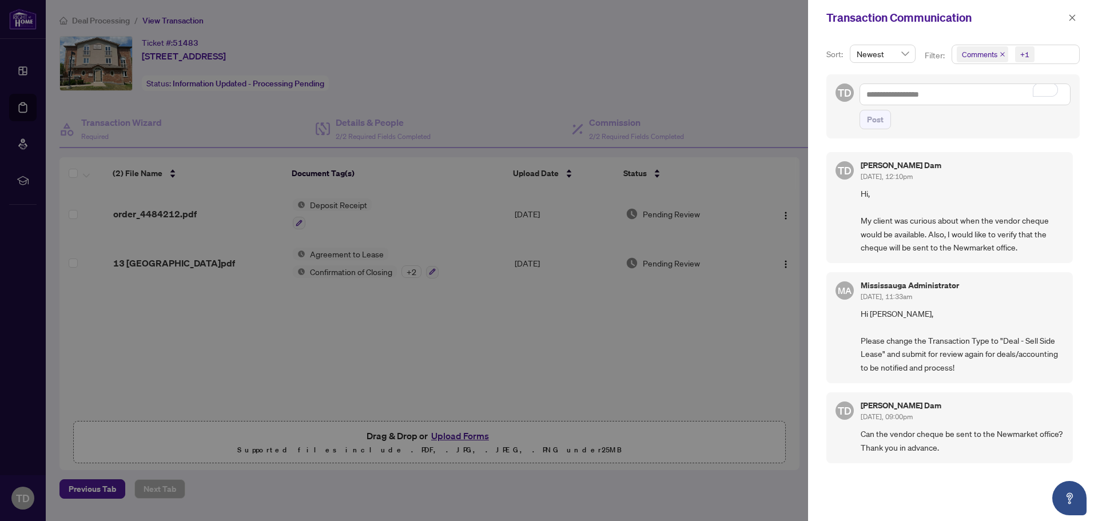 This screenshot has height=521, width=1098. Describe the element at coordinates (875, 120) in the screenshot. I see `button: Post` at that location.